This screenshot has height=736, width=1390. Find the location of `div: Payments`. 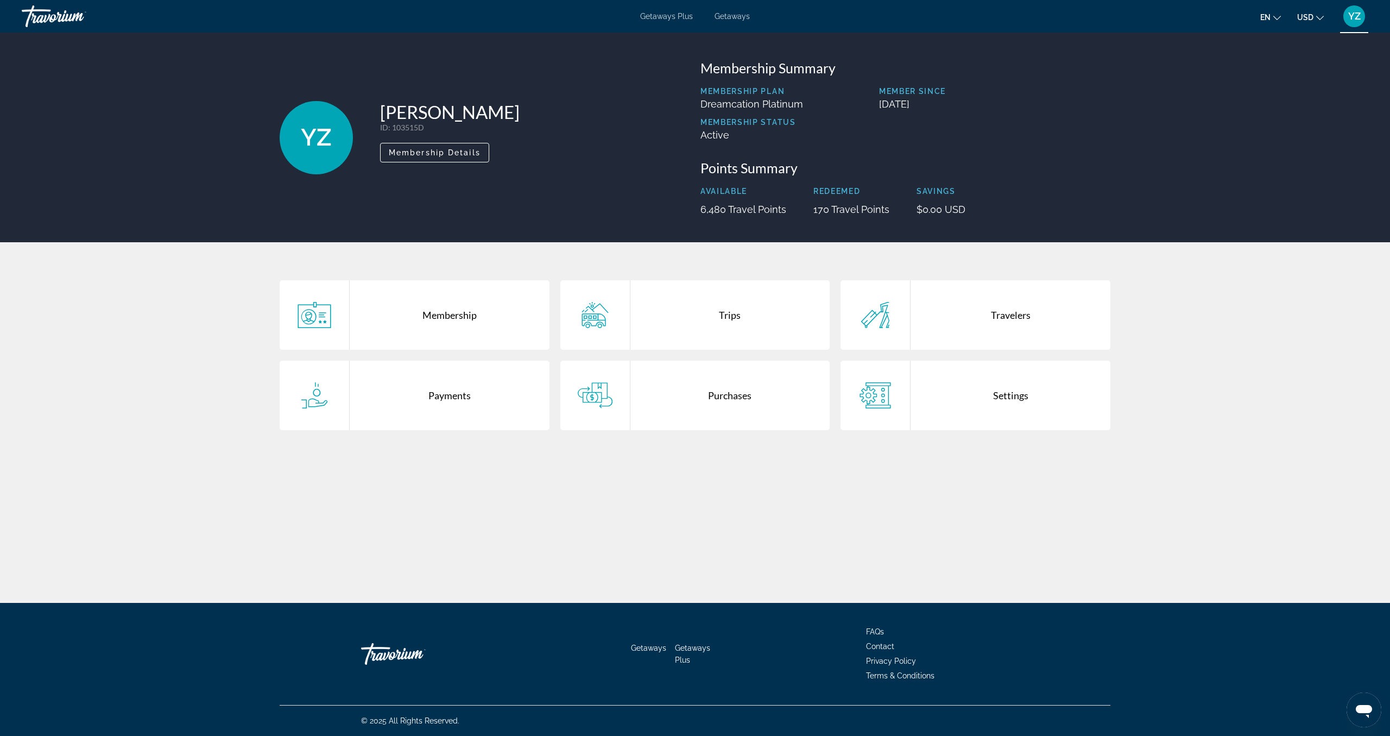

div: Payments is located at coordinates (450, 395).